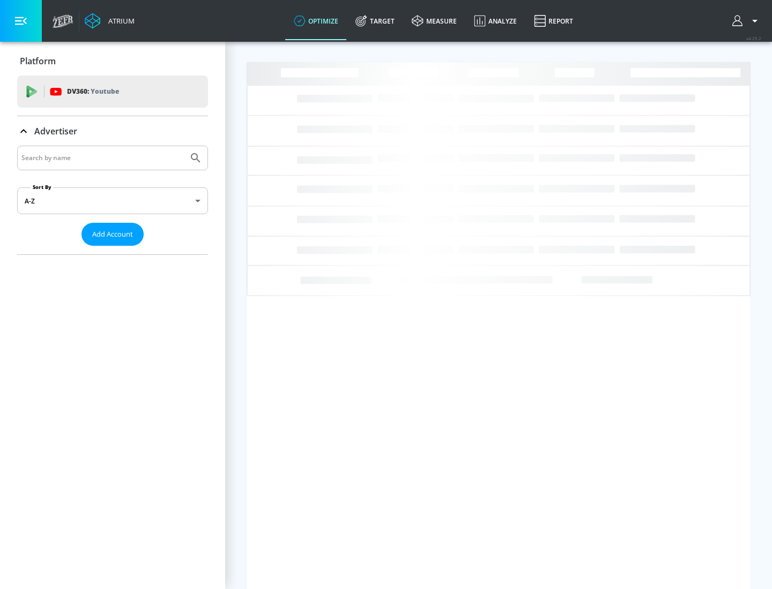  What do you see at coordinates (434, 21) in the screenshot?
I see `a: measure` at bounding box center [434, 21].